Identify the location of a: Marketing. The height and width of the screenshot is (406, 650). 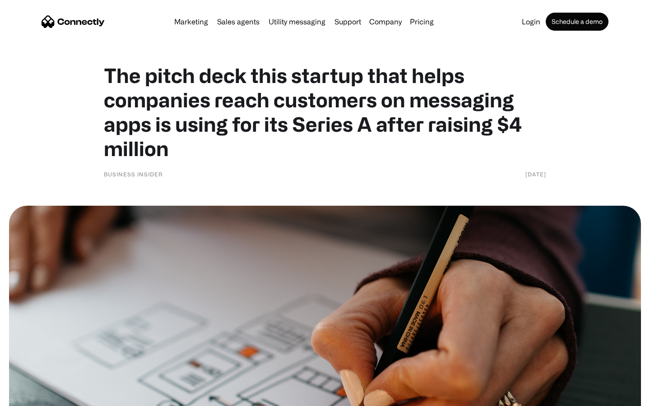
(191, 22).